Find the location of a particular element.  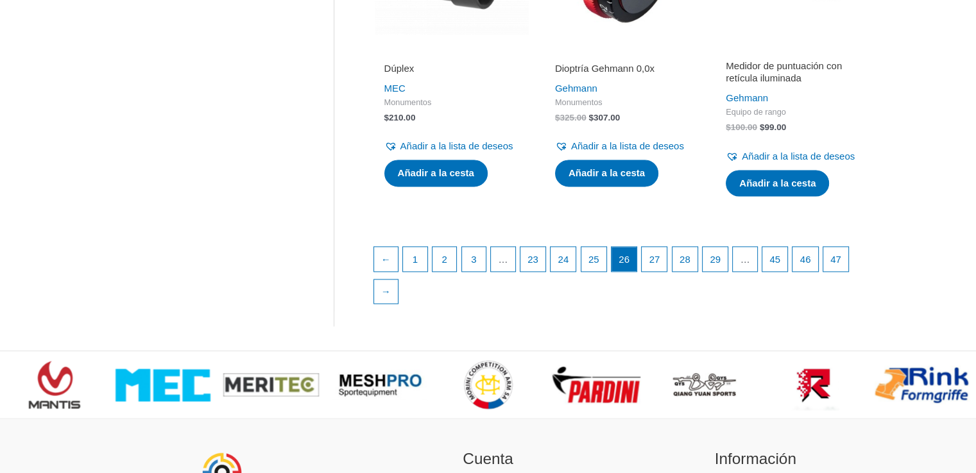

font: 24 is located at coordinates (563, 259).